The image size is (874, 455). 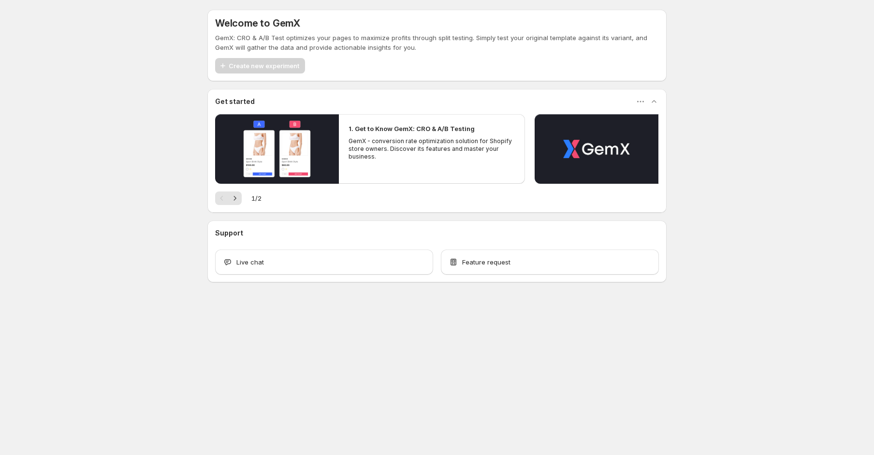 What do you see at coordinates (432, 149) in the screenshot?
I see `p: GemX - conversion rate optimization solution for Shopify store owners. Discover its features and ...` at bounding box center [432, 149].